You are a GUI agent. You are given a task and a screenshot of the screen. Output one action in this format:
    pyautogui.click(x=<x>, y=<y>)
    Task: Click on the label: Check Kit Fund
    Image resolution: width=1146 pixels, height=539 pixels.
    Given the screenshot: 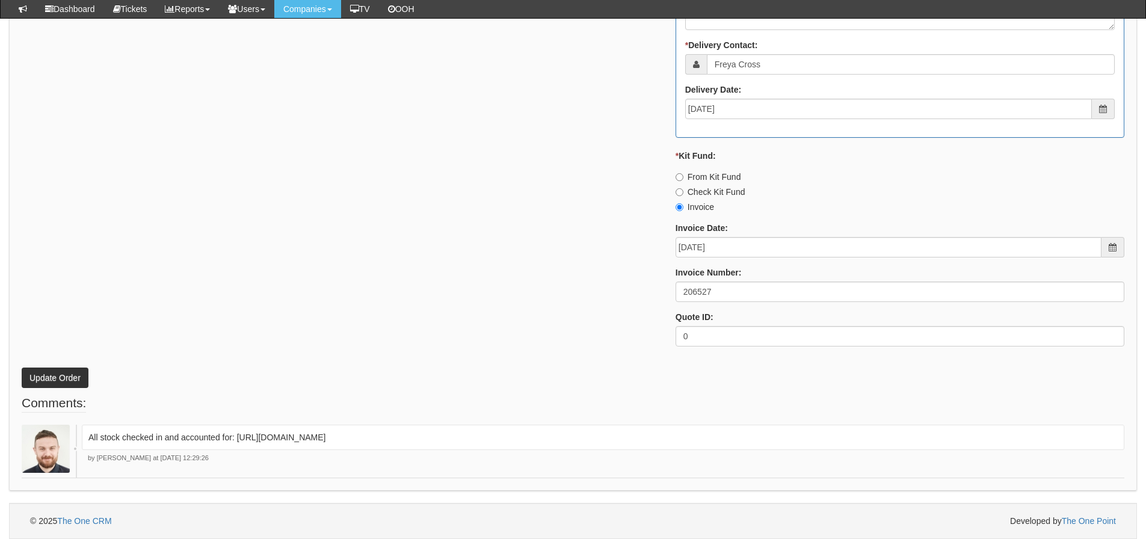 What is the action you would take?
    pyautogui.click(x=710, y=192)
    